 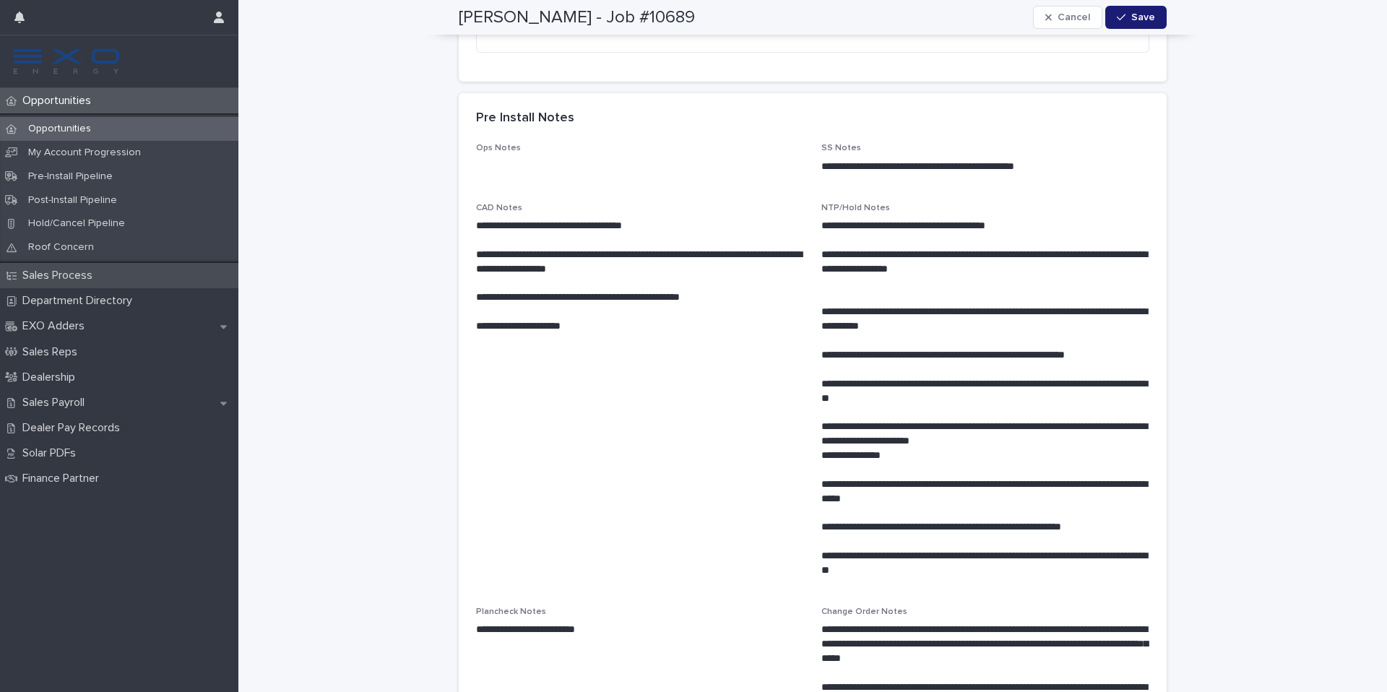 I want to click on span: Ops Notes, so click(x=498, y=148).